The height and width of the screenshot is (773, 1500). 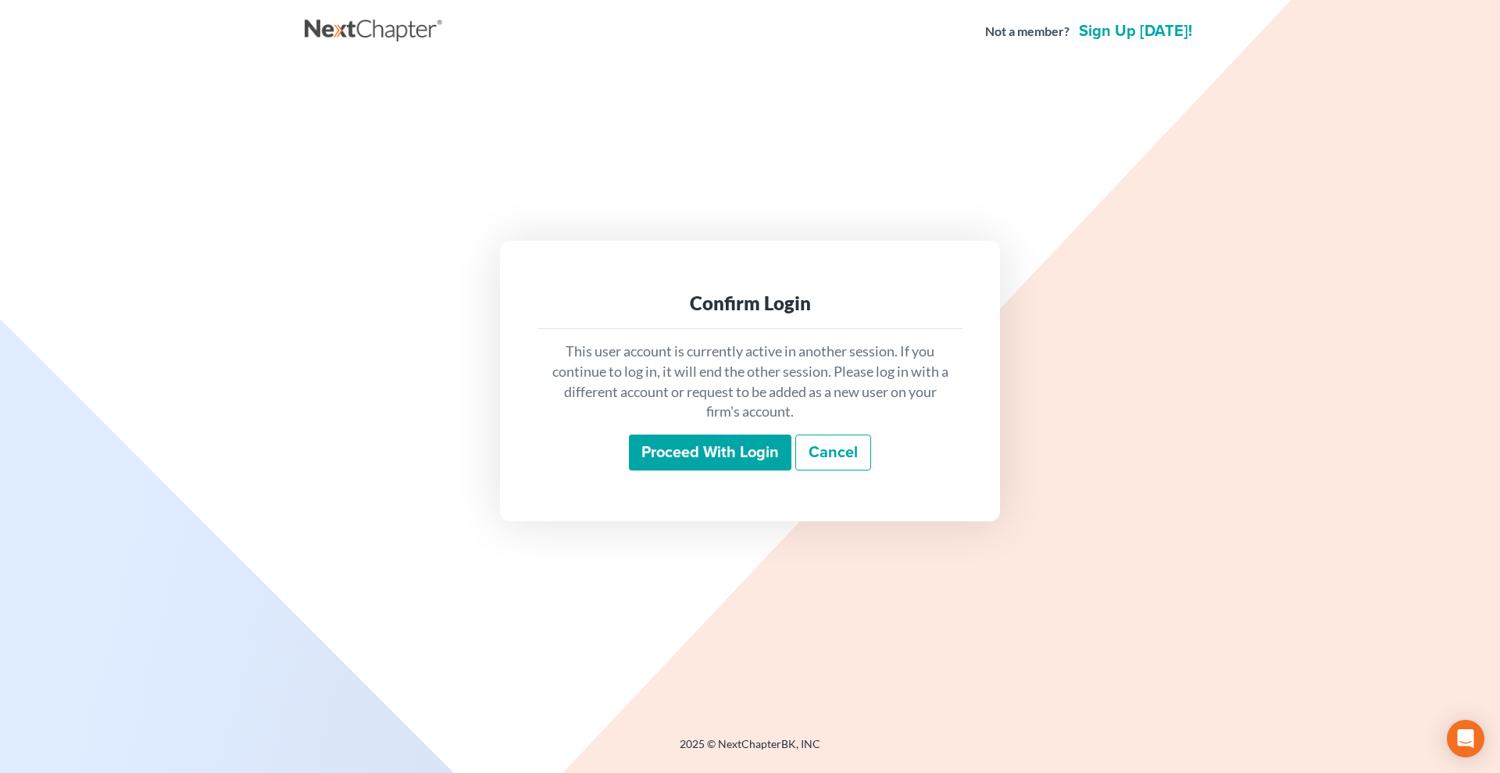 What do you see at coordinates (750, 303) in the screenshot?
I see `div: Confirm Login` at bounding box center [750, 303].